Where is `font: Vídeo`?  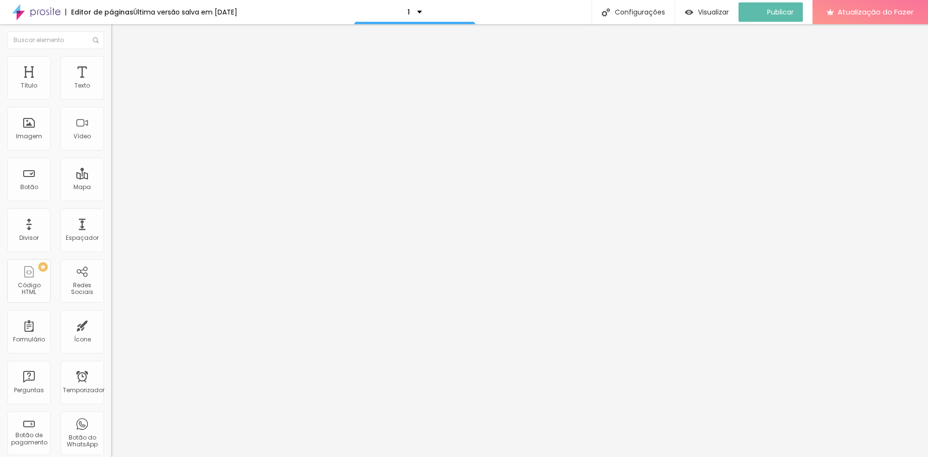
font: Vídeo is located at coordinates (82, 136).